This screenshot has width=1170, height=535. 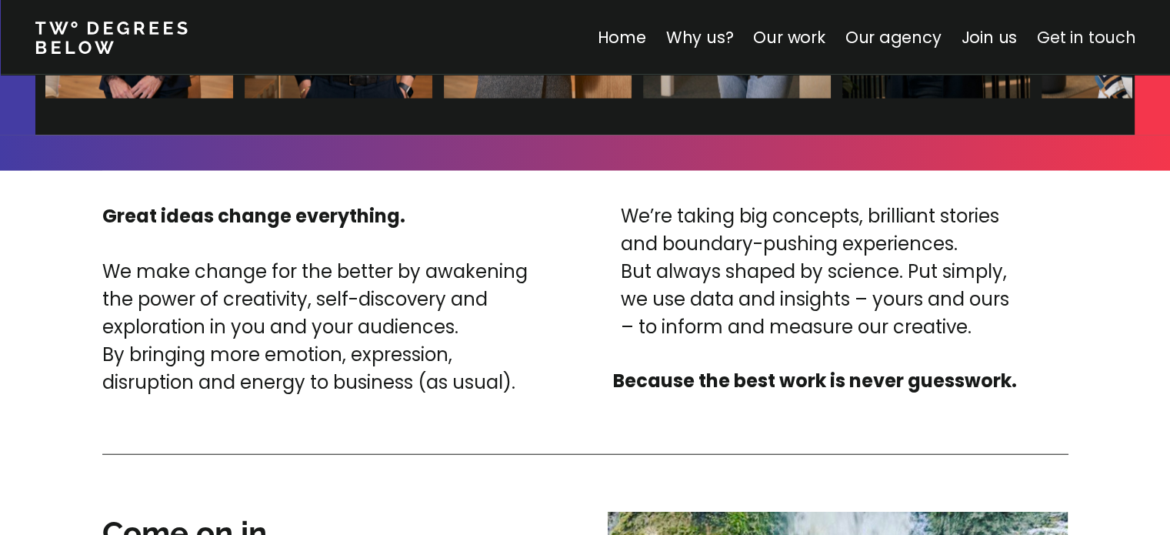 What do you see at coordinates (254, 215) in the screenshot?
I see `strong: Great ideas change everything.` at bounding box center [254, 215].